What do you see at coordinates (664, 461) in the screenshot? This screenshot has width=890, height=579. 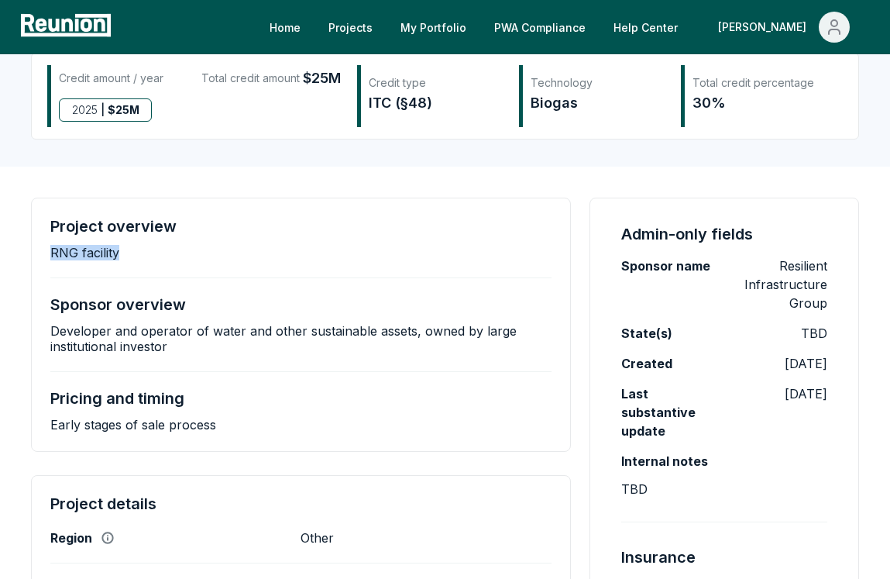 I see `label: Internal notes` at bounding box center [664, 461].